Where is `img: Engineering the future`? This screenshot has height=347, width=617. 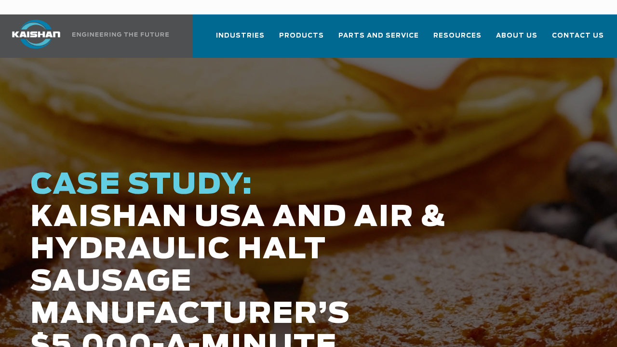 img: Engineering the future is located at coordinates (121, 34).